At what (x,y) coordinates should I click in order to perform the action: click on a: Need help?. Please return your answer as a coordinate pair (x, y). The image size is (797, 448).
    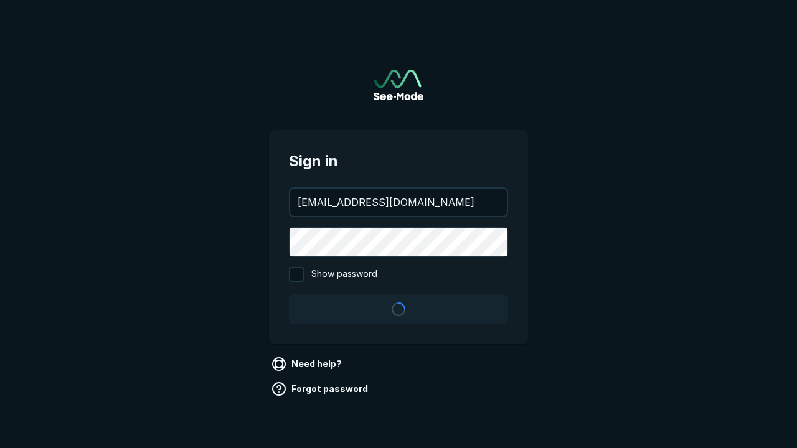
    Looking at the image, I should click on (308, 364).